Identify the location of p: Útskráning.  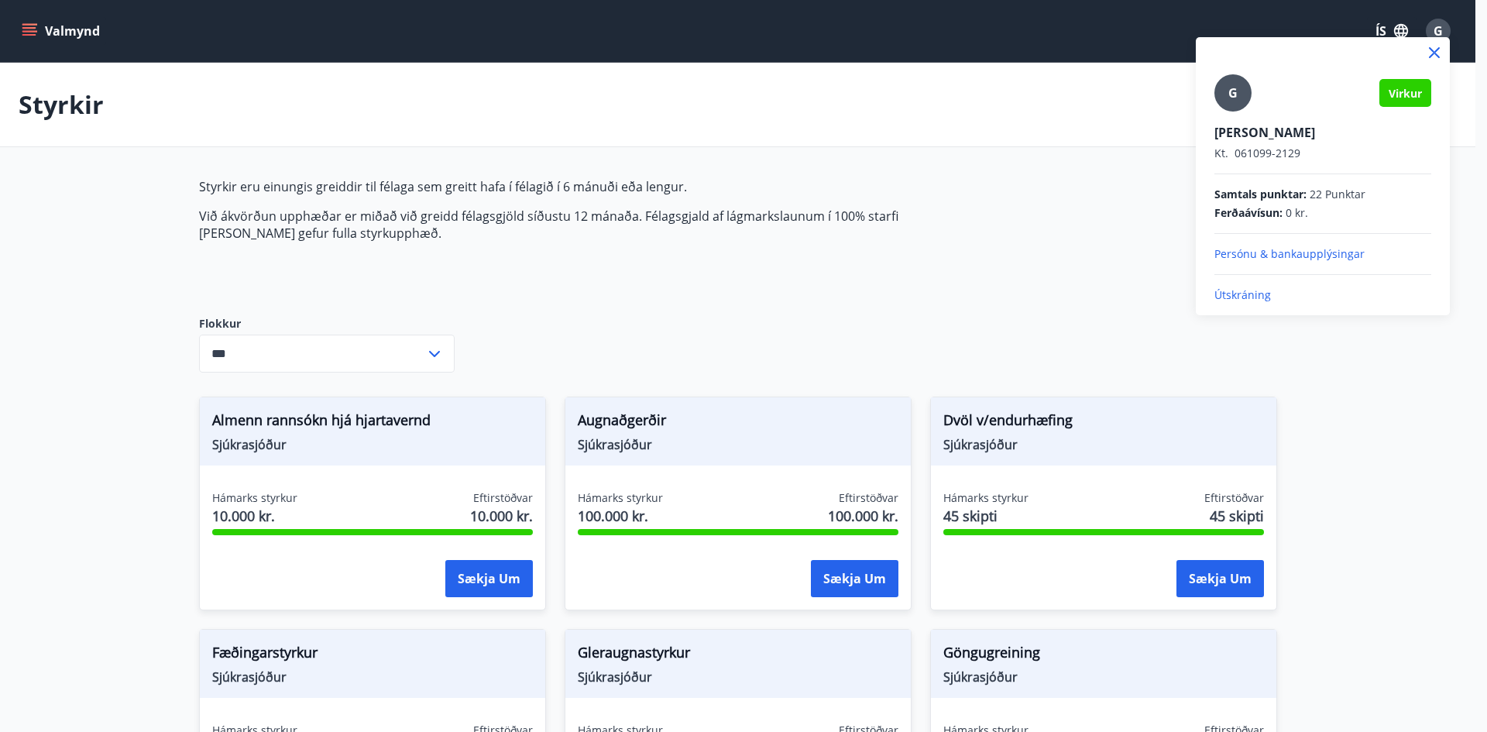
(1323, 295).